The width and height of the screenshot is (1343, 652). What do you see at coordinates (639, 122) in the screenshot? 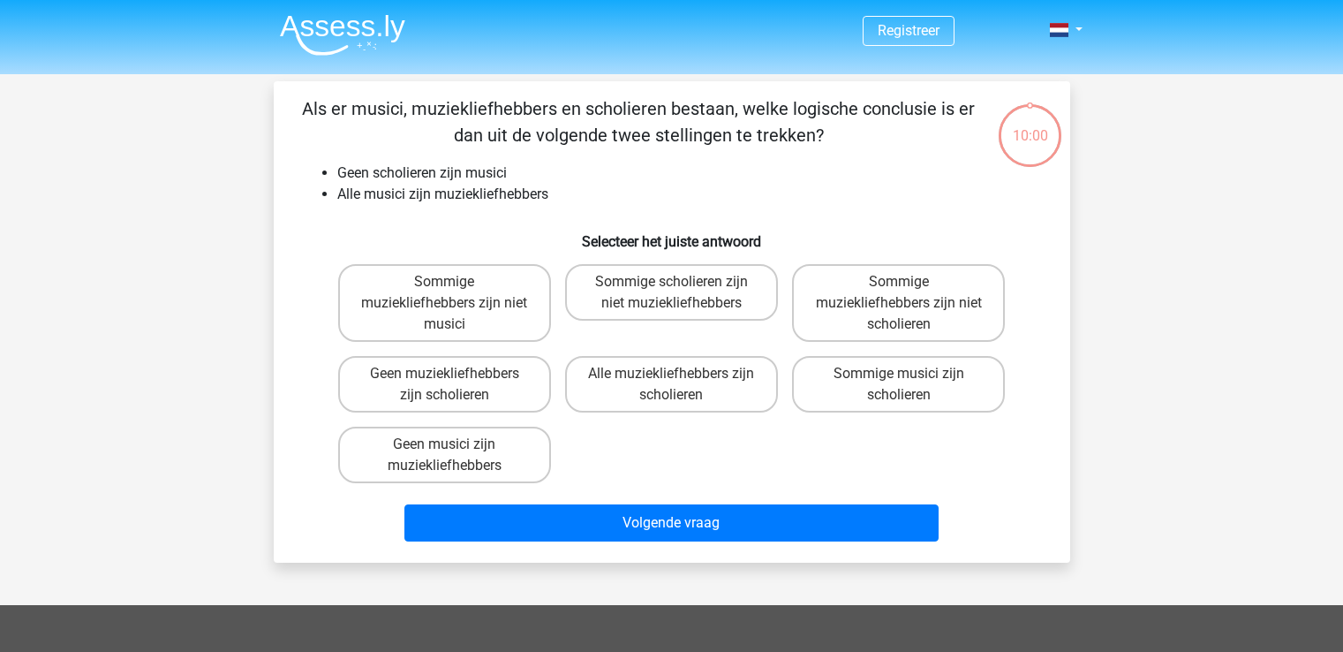
I see `p: Als er musici, muziekliefhebbers en scholieren bestaan, welke logische conclusie is er dan uit de...` at bounding box center [639, 122].